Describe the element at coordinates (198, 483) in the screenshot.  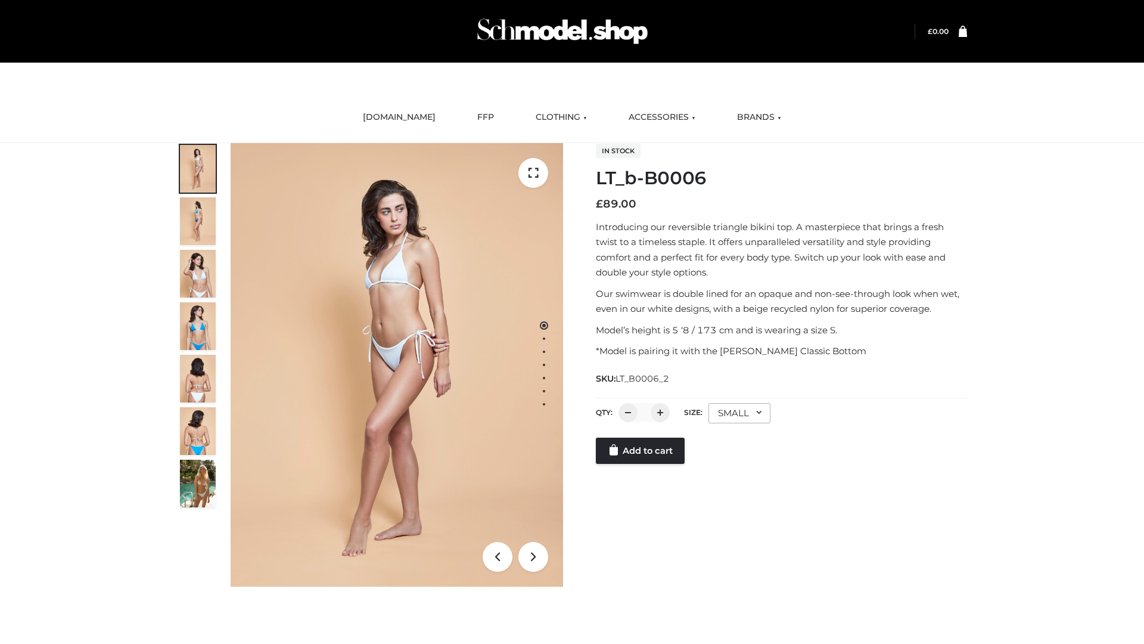
I see `img: Arieltop_CloudNine_AzureSky2.jpg` at that location.